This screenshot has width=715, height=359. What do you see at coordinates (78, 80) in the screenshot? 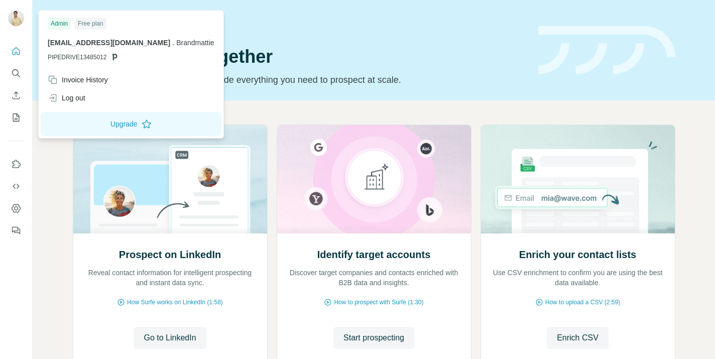
I see `div: Invoice History` at bounding box center [78, 80].